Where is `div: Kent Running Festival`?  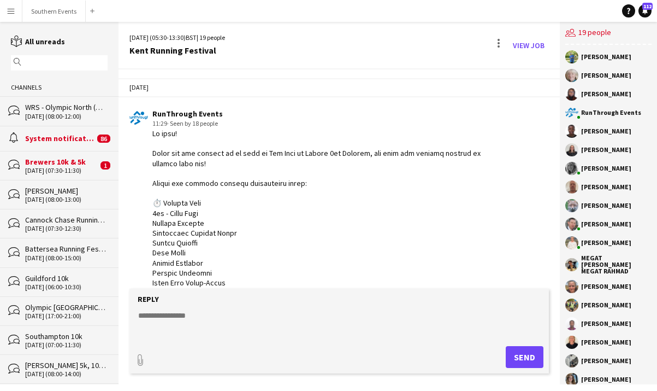 div: Kent Running Festival is located at coordinates (177, 50).